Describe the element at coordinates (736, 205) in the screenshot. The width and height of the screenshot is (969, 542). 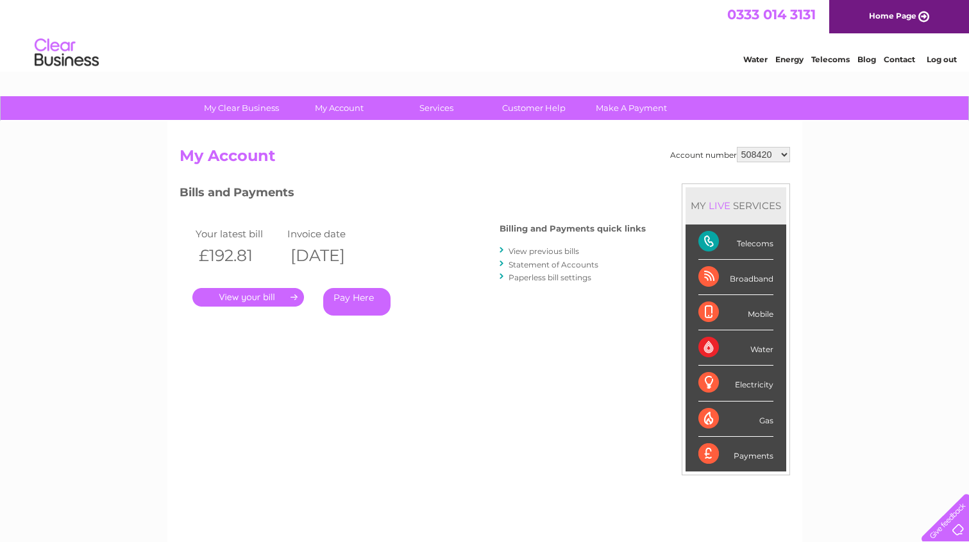
I see `div: MY SERVICES` at that location.